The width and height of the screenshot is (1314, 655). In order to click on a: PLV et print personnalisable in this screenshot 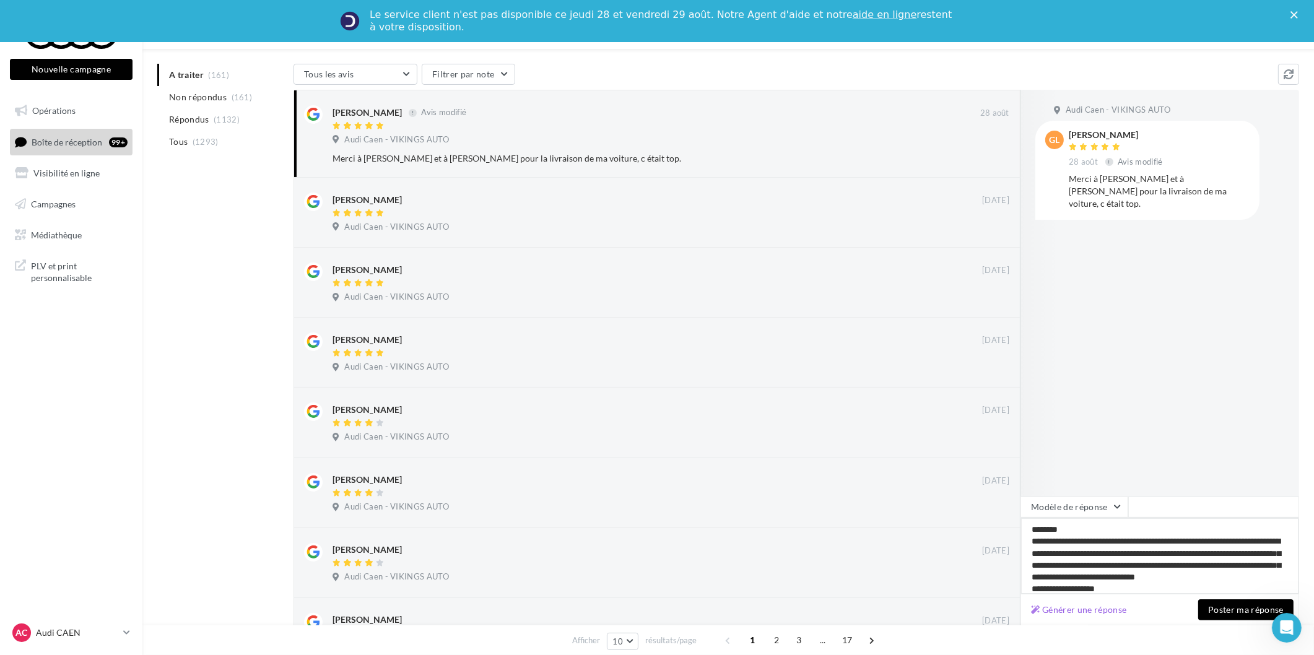, I will do `click(71, 271)`.